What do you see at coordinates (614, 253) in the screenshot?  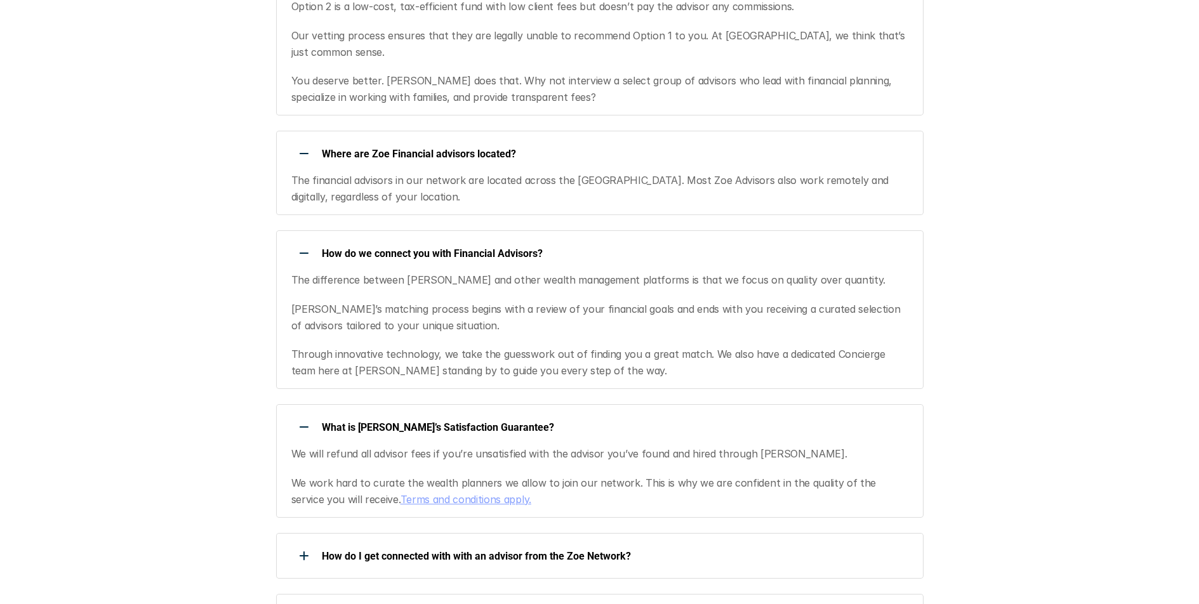 I see `p: How do we connect you with Financial Advisors?` at bounding box center [614, 253].